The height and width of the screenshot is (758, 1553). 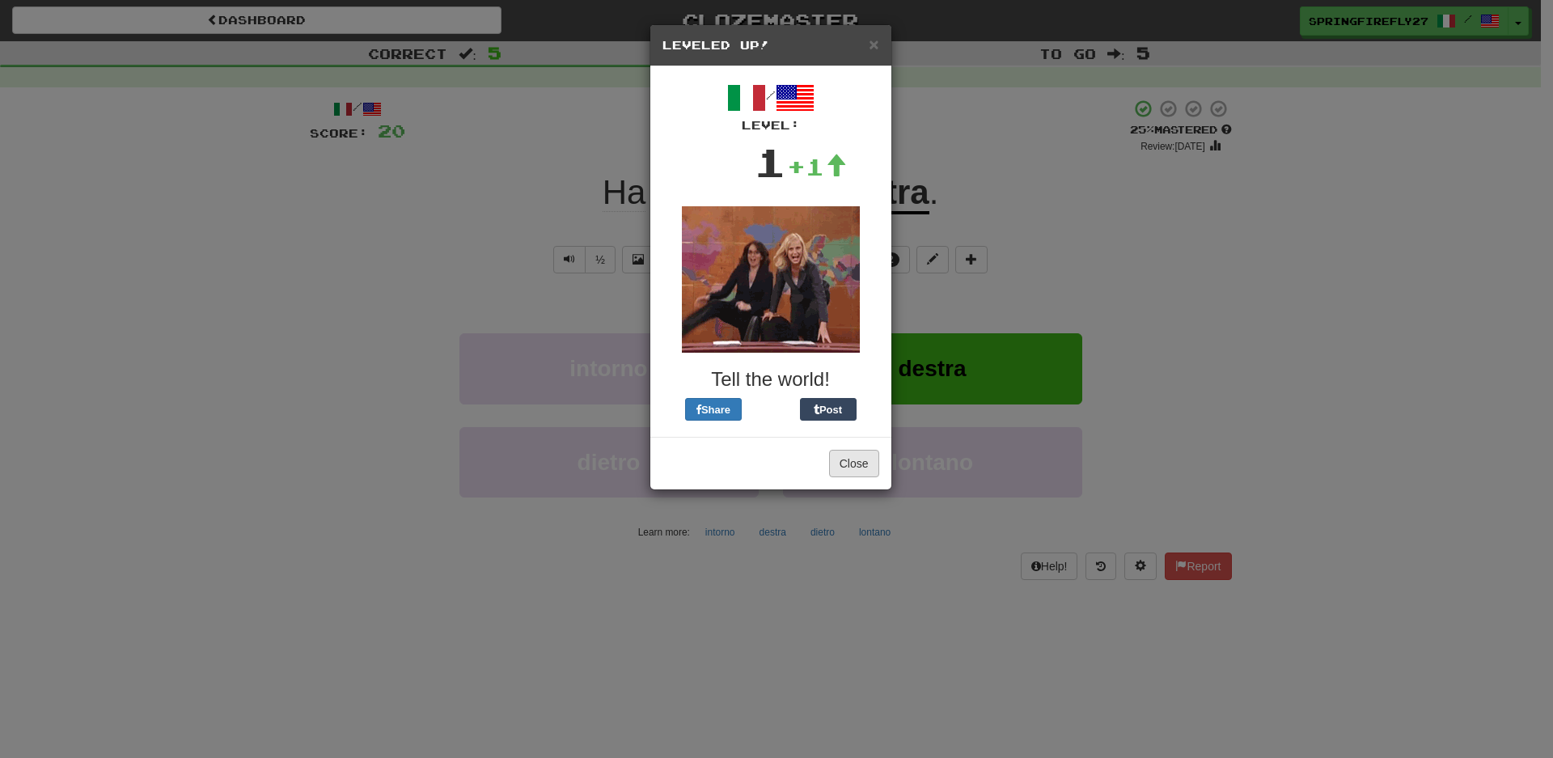 What do you see at coordinates (828, 409) in the screenshot?
I see `button: Post` at bounding box center [828, 409].